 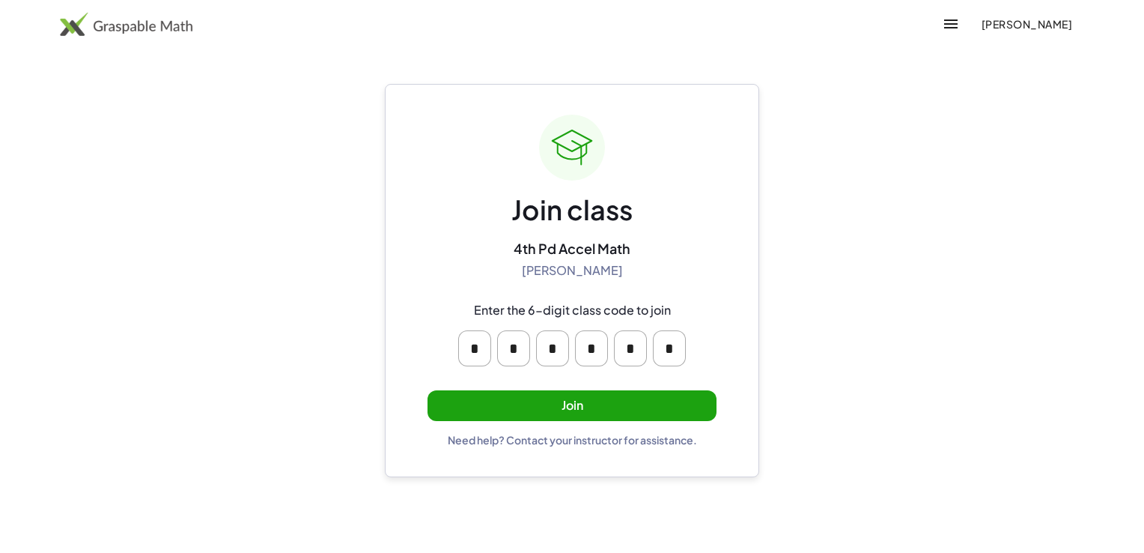 I want to click on input: Please enter OTP character 3, so click(x=553, y=348).